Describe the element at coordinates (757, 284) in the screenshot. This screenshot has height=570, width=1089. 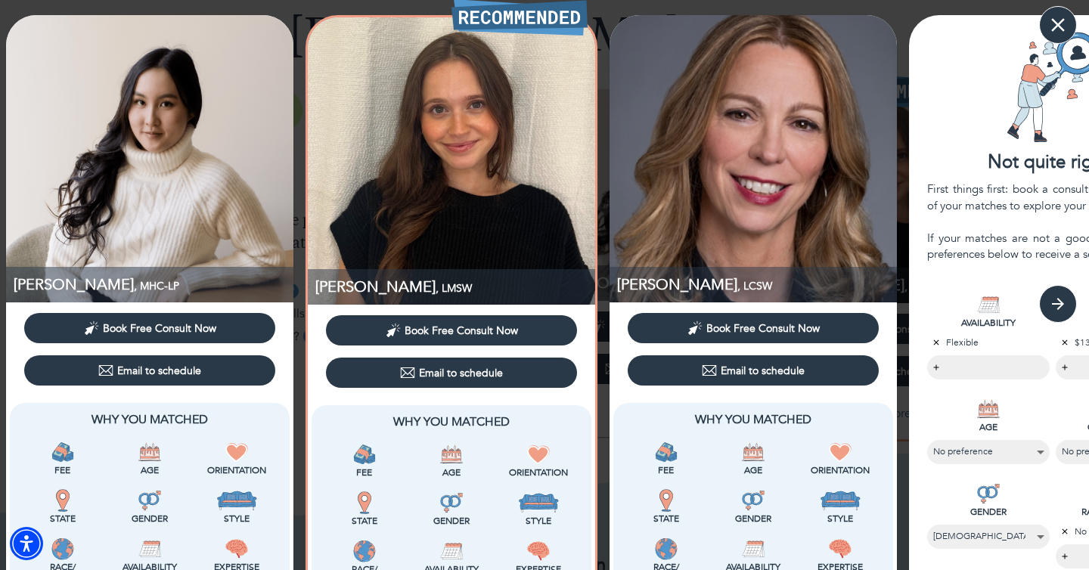
I see `p: LCSW` at that location.